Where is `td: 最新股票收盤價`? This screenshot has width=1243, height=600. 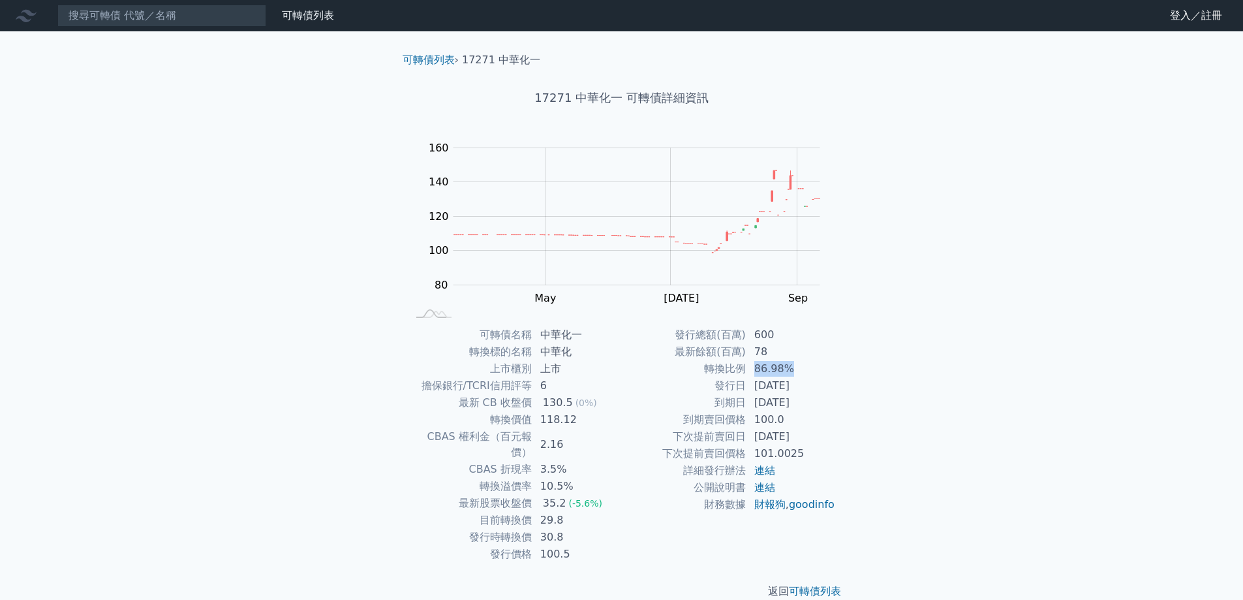 td: 最新股票收盤價 is located at coordinates (470, 503).